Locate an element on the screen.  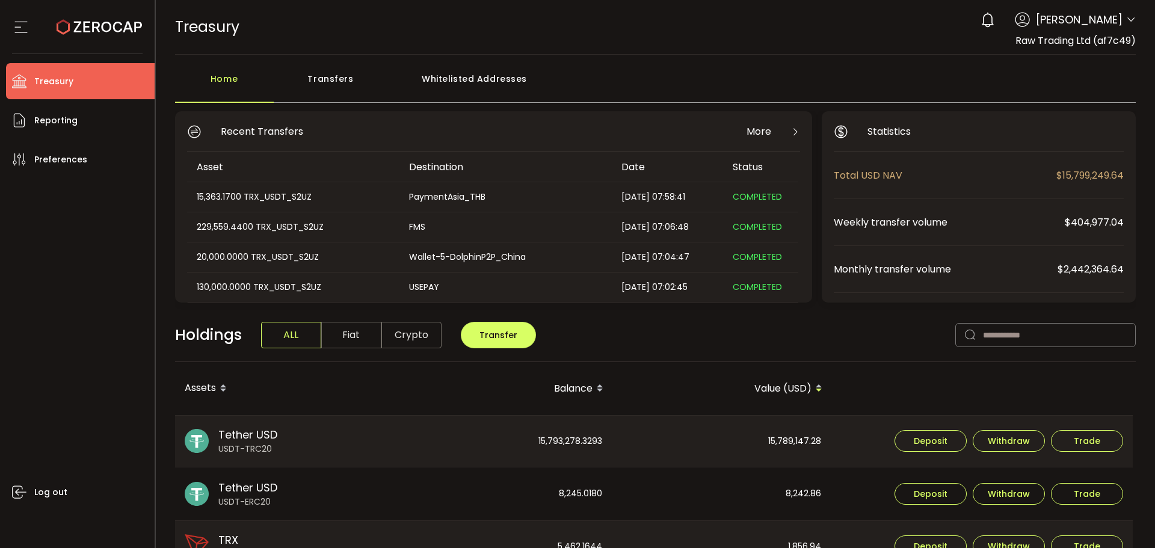
span: More is located at coordinates (759, 131).